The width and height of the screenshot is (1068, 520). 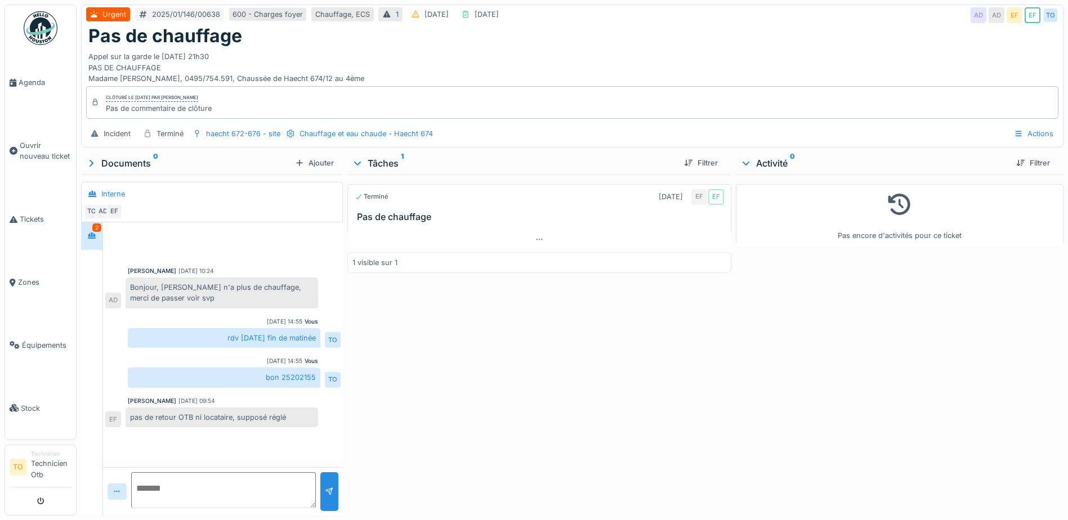 I want to click on div: Documents, so click(x=188, y=163).